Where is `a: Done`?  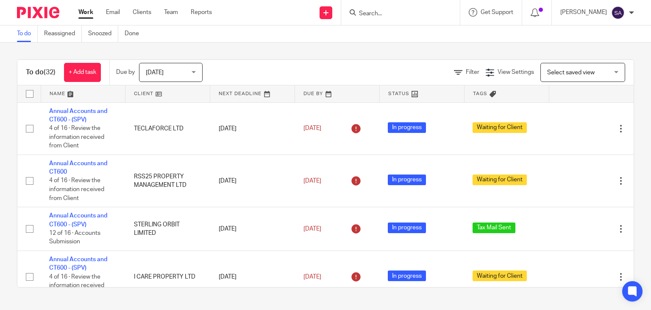
a: Done is located at coordinates (135, 34).